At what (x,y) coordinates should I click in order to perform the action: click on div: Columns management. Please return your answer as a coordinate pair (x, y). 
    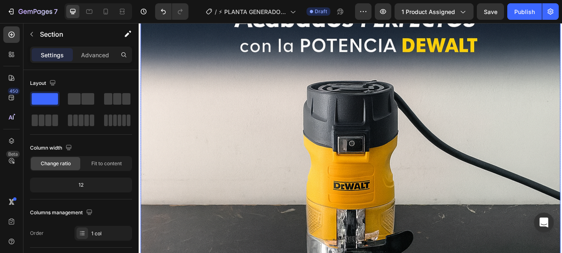
    Looking at the image, I should click on (62, 212).